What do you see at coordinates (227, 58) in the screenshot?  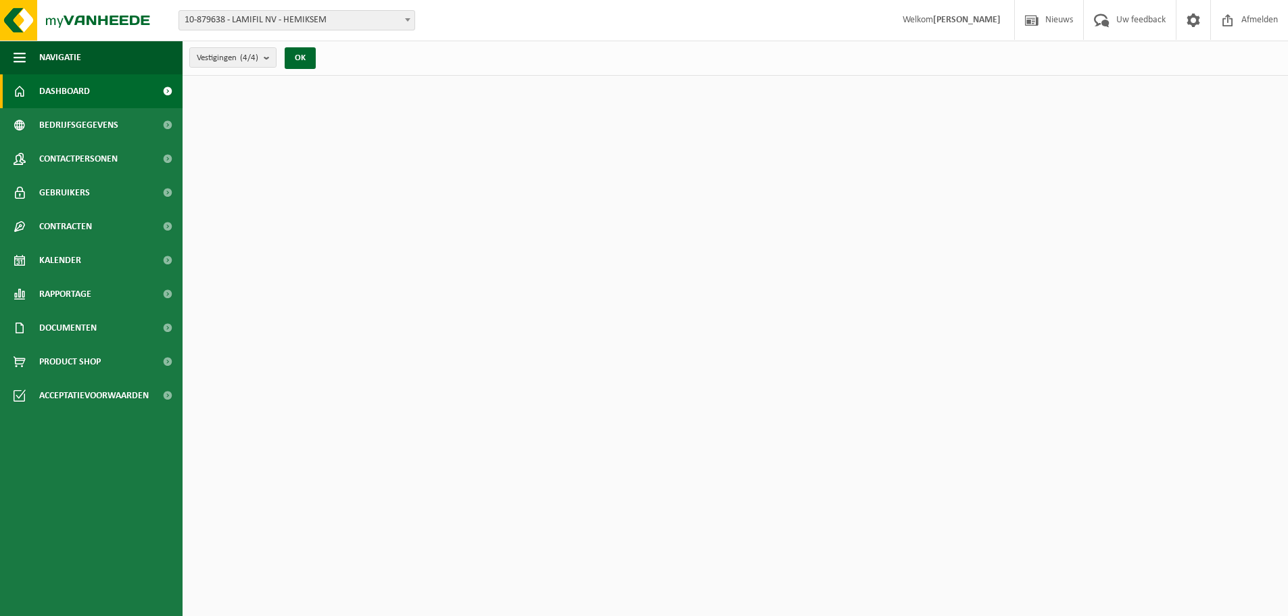 I see `span: Vestigingen` at bounding box center [227, 58].